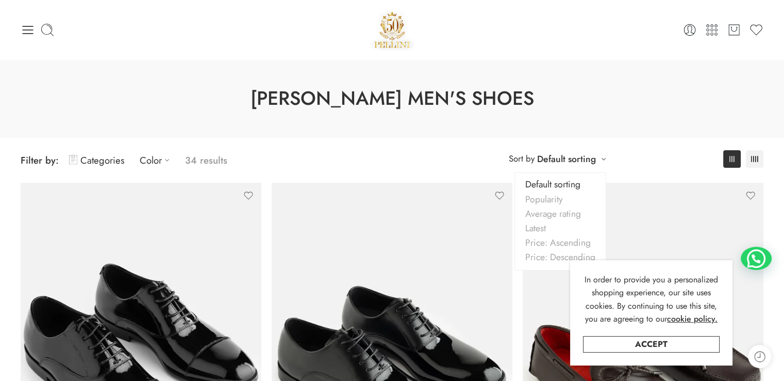  What do you see at coordinates (690, 30) in the screenshot?
I see `a: Login / Register` at bounding box center [690, 30].